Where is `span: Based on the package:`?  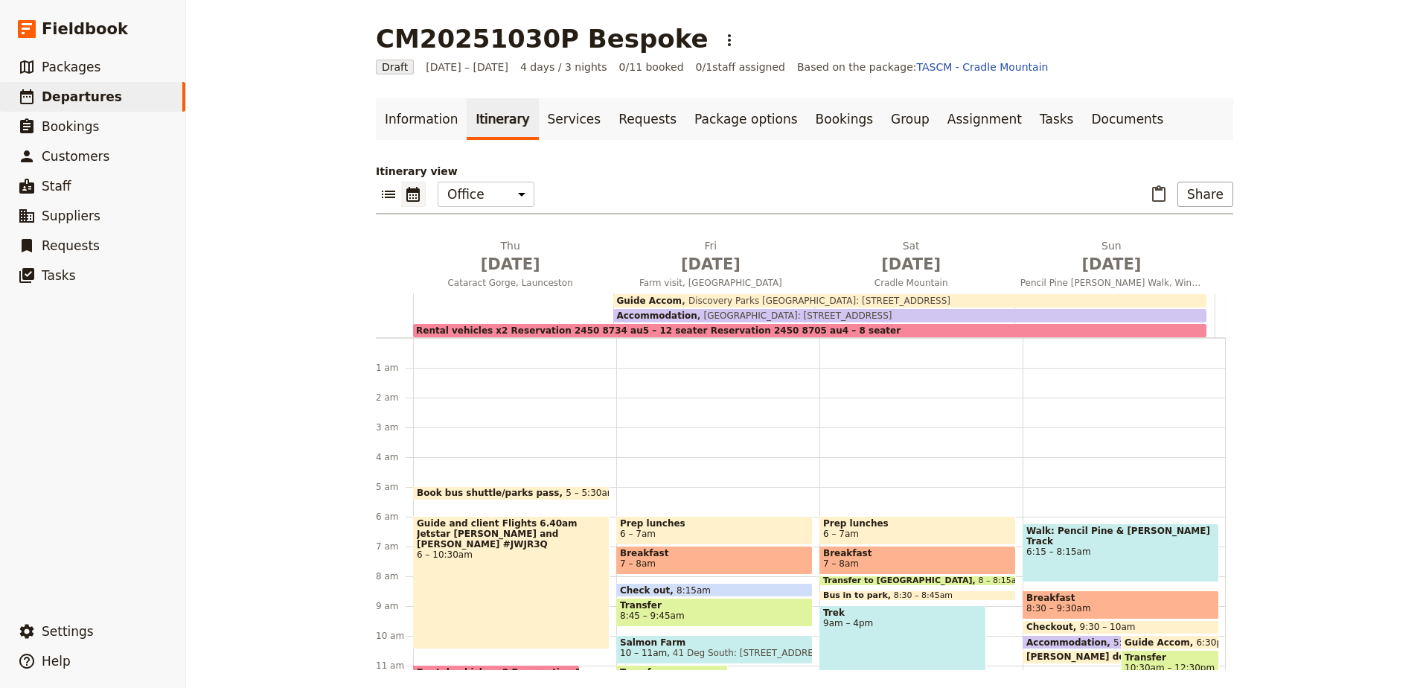 span: Based on the package: is located at coordinates (922, 67).